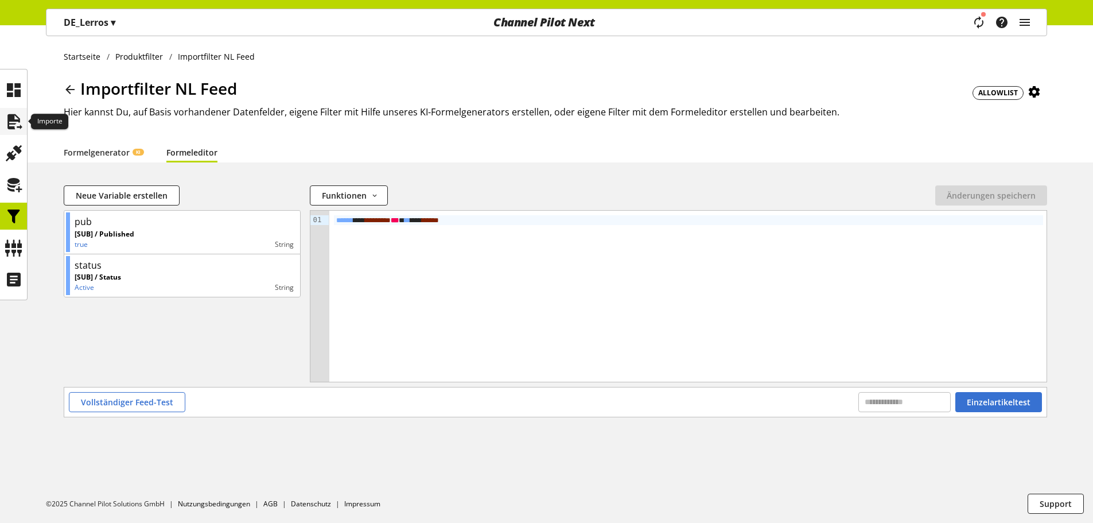 This screenshot has height=523, width=1093. I want to click on span: ALLOWLIST, so click(998, 93).